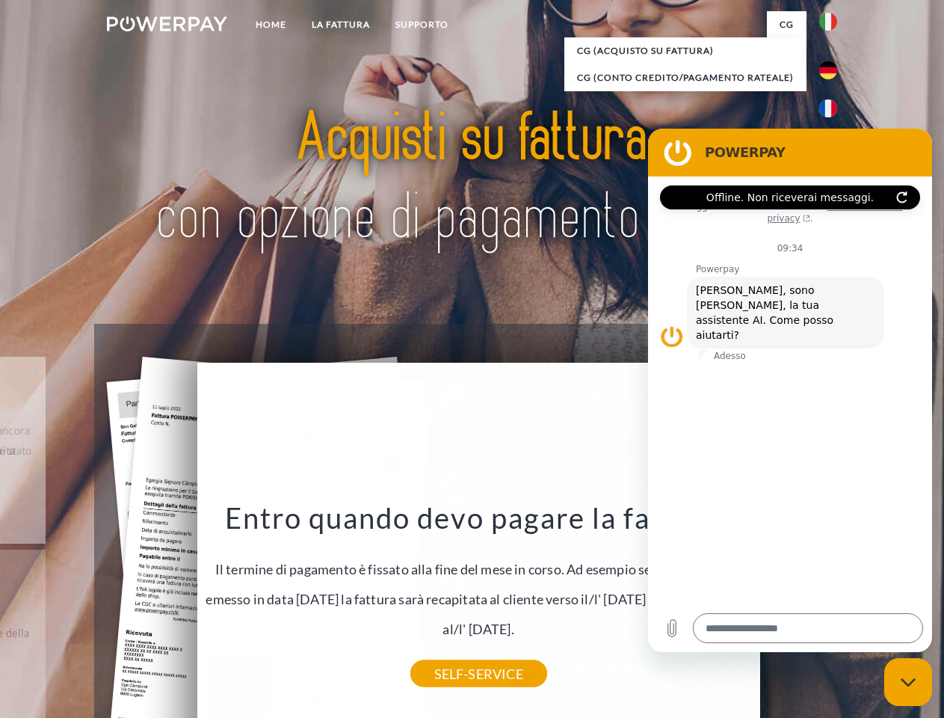 The height and width of the screenshot is (718, 944). I want to click on a: CG, so click(786, 25).